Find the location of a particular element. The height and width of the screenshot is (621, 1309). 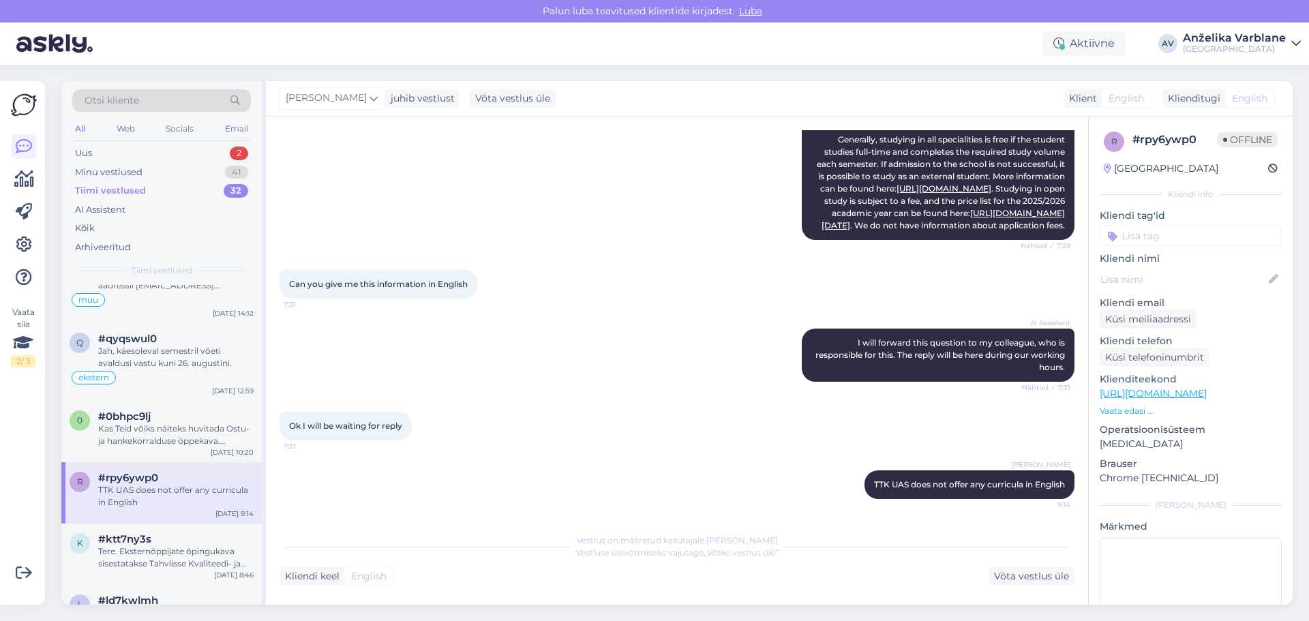

span: Nähtud ✓ 7:31 is located at coordinates (1045, 387).